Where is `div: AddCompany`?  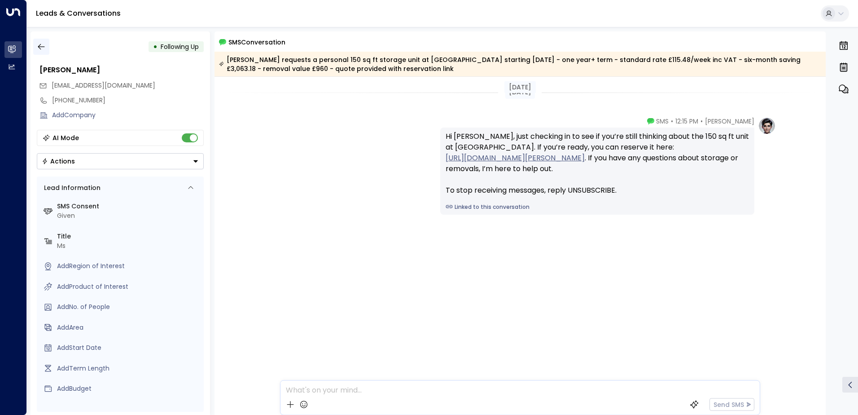
div: AddCompany is located at coordinates (128, 115).